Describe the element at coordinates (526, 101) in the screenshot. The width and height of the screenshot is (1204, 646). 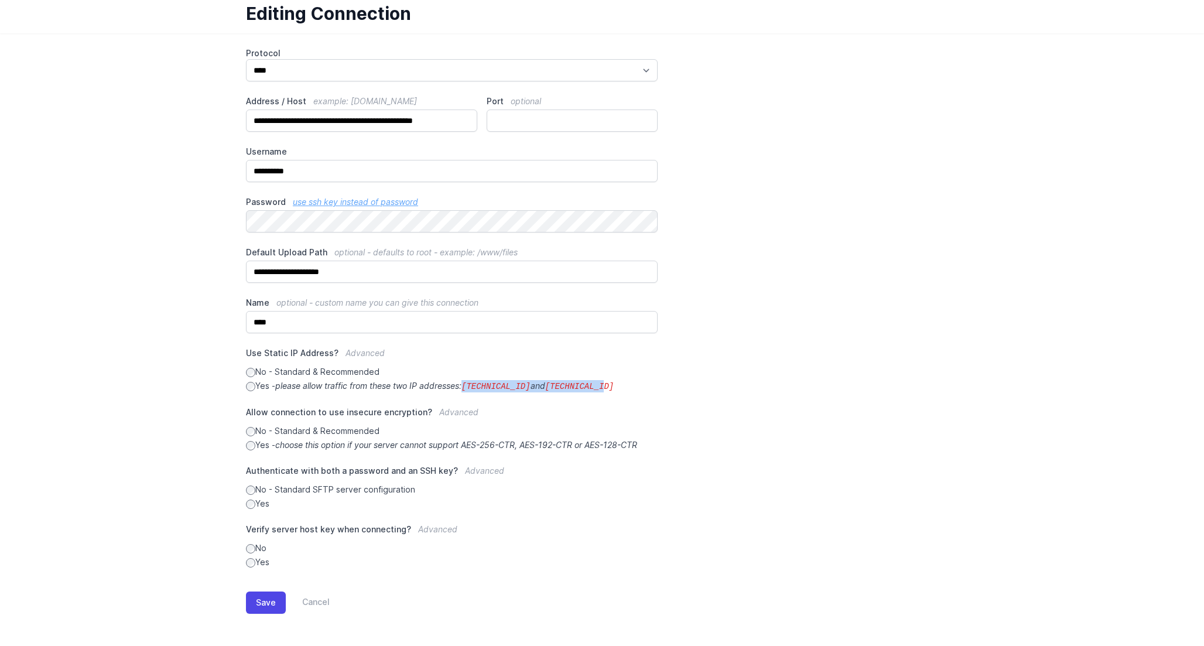
I see `span: optional` at that location.